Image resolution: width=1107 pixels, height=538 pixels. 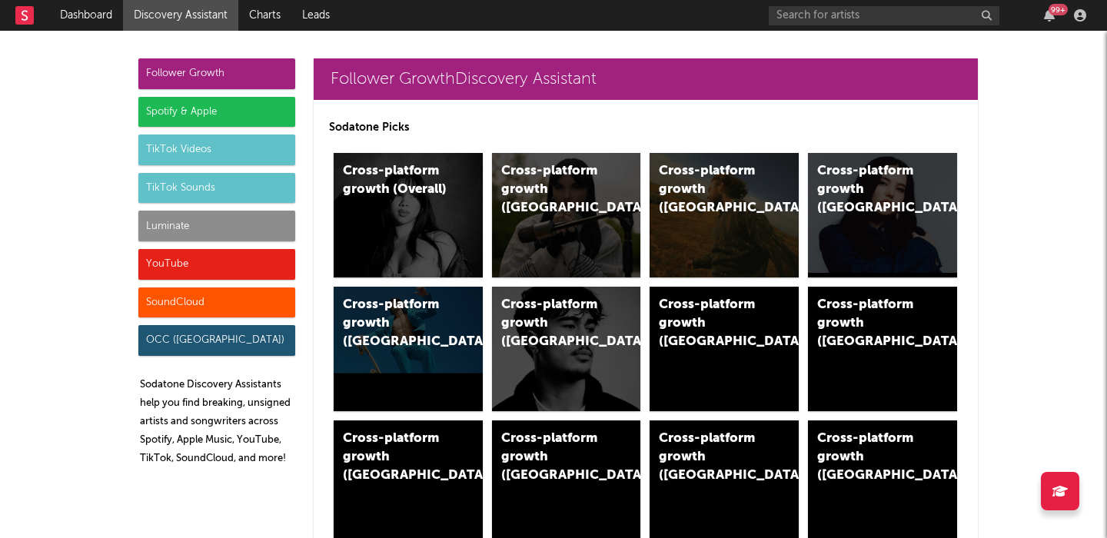 What do you see at coordinates (217, 264) in the screenshot?
I see `div: YouTube` at bounding box center [217, 264].